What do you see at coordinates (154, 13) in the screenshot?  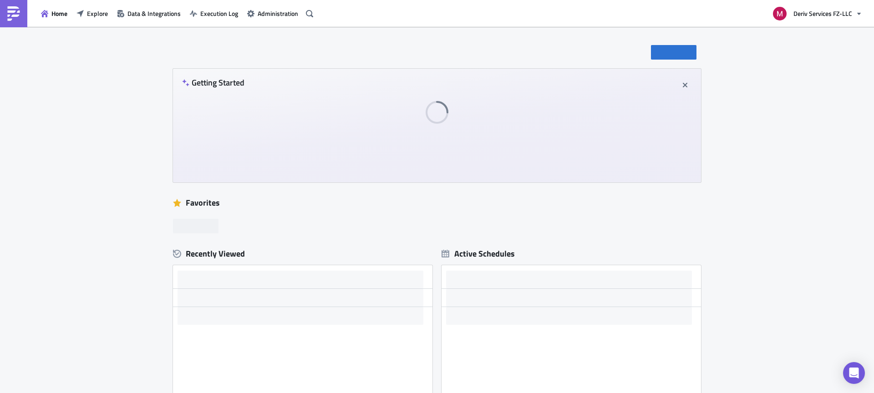 I see `span: Data & Integrations` at bounding box center [154, 13].